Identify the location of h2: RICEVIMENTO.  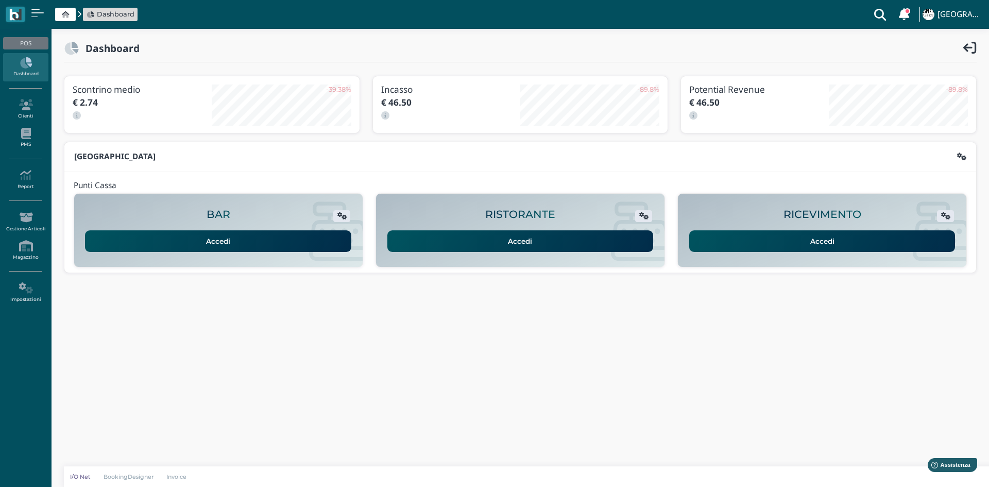
(822, 214).